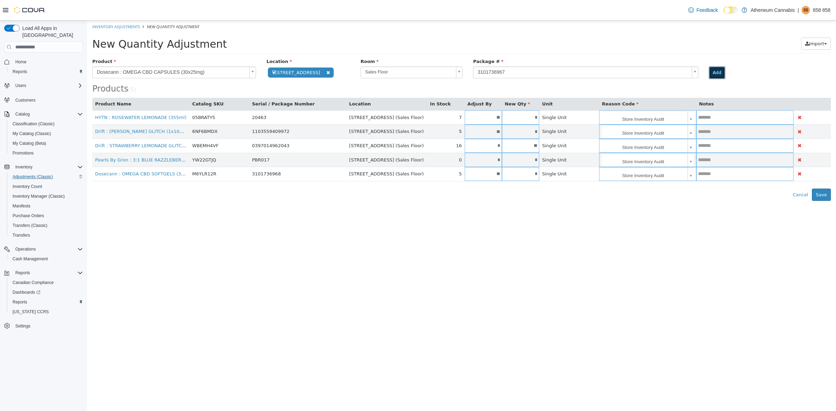  I want to click on span: Transfers (Classic), so click(46, 226).